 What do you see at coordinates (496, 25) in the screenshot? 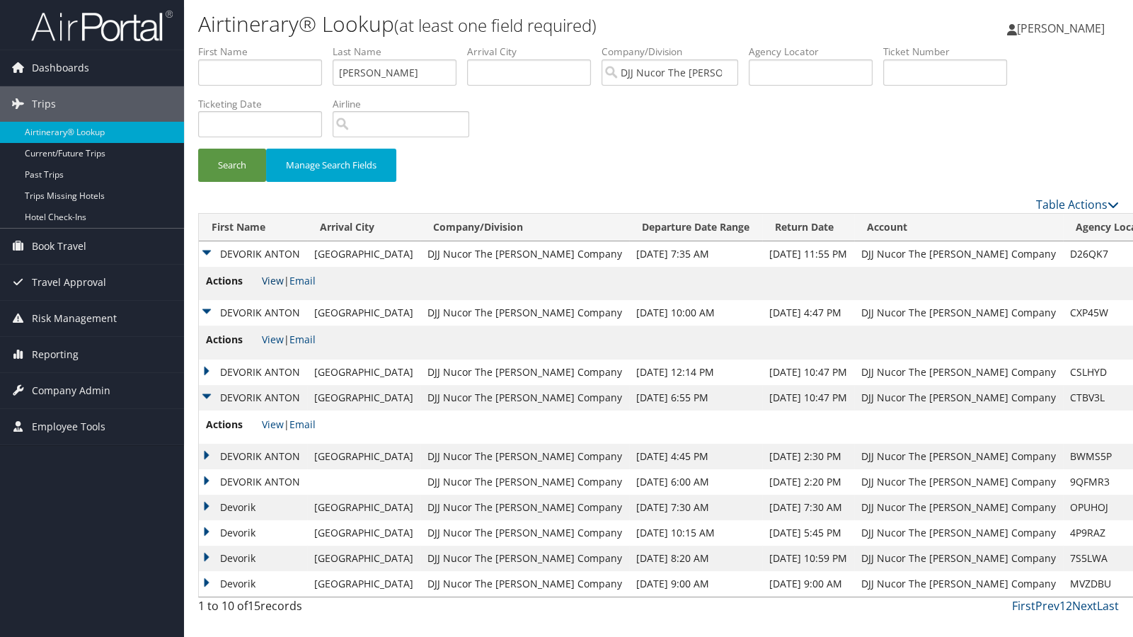
I see `small: (at least one field required)` at bounding box center [496, 25].